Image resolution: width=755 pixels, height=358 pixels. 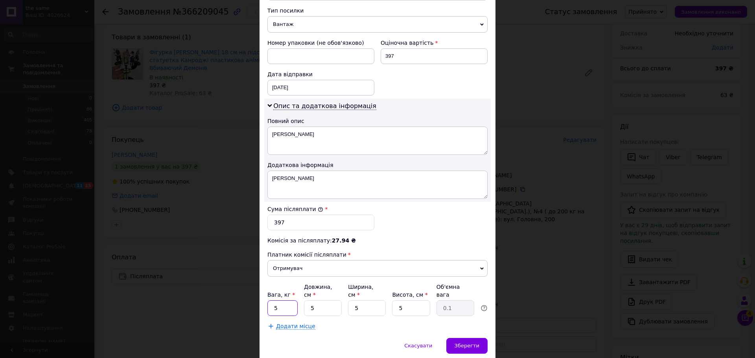 I want to click on span: Скасувати, so click(x=418, y=346).